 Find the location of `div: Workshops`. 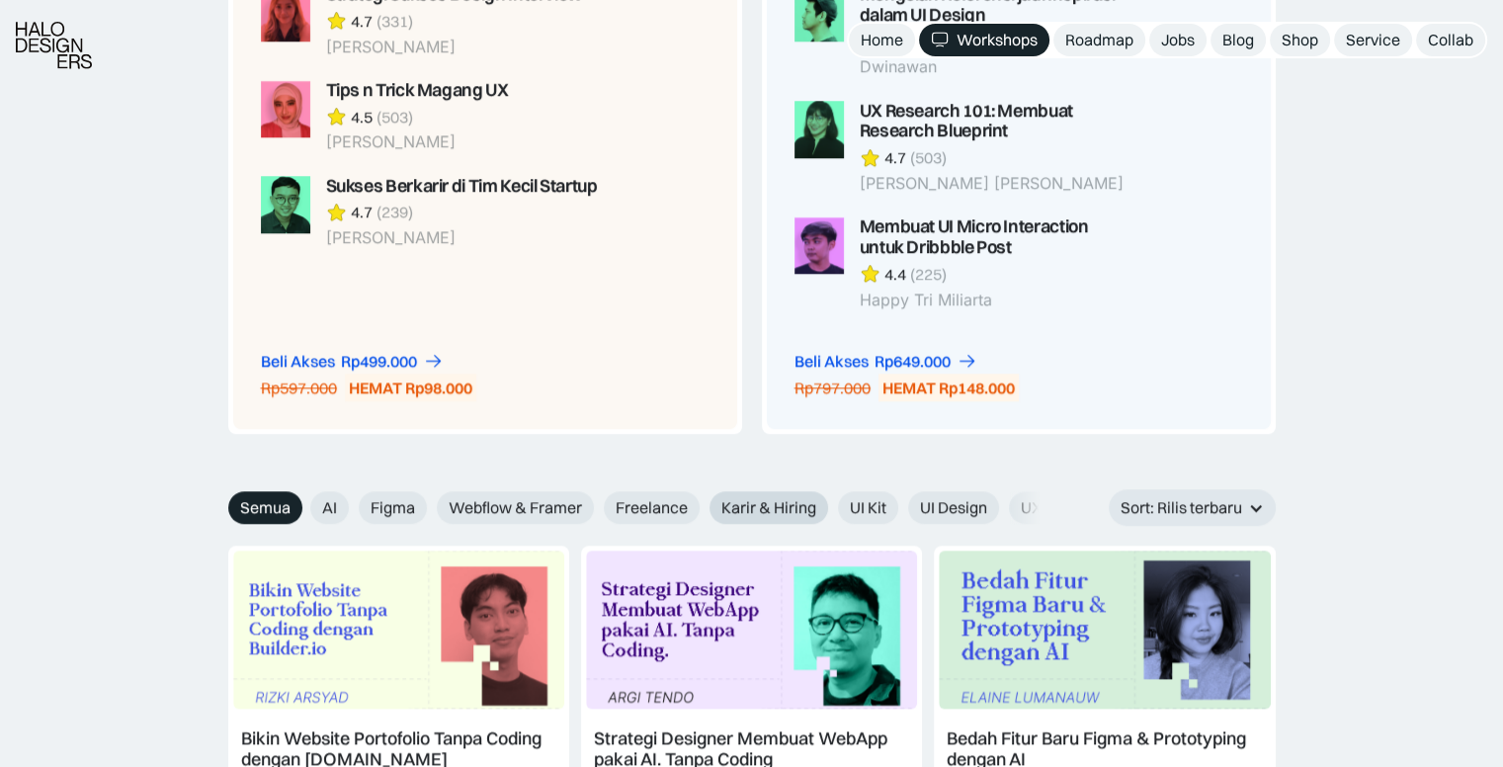

div: Workshops is located at coordinates (997, 40).